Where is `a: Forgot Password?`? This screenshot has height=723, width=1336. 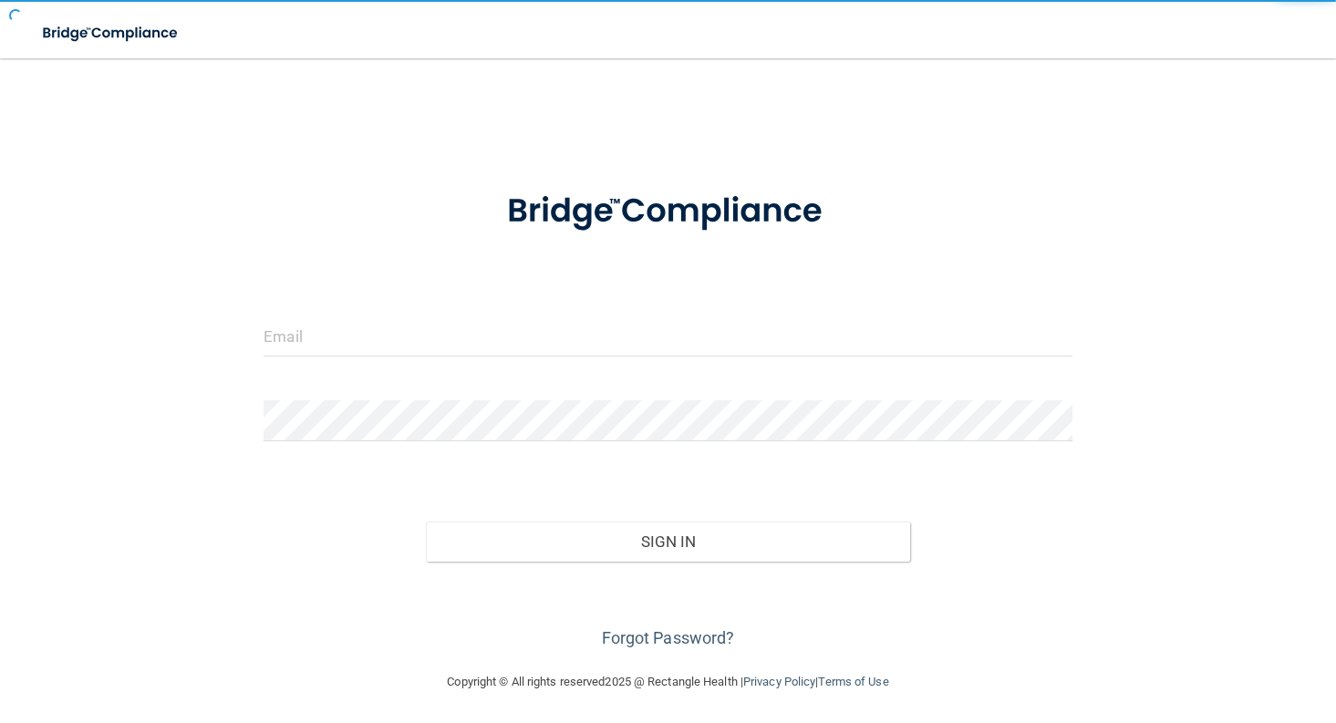 a: Forgot Password? is located at coordinates (668, 637).